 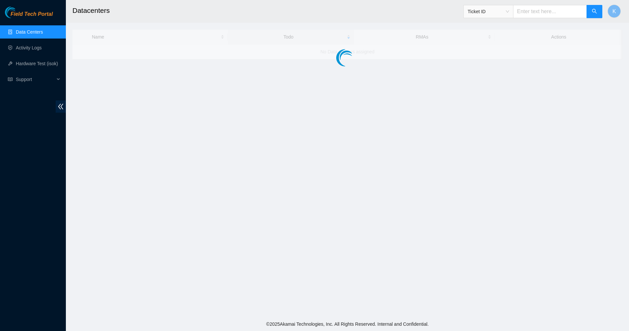 I want to click on a: Hardware Test (isok), so click(x=37, y=64).